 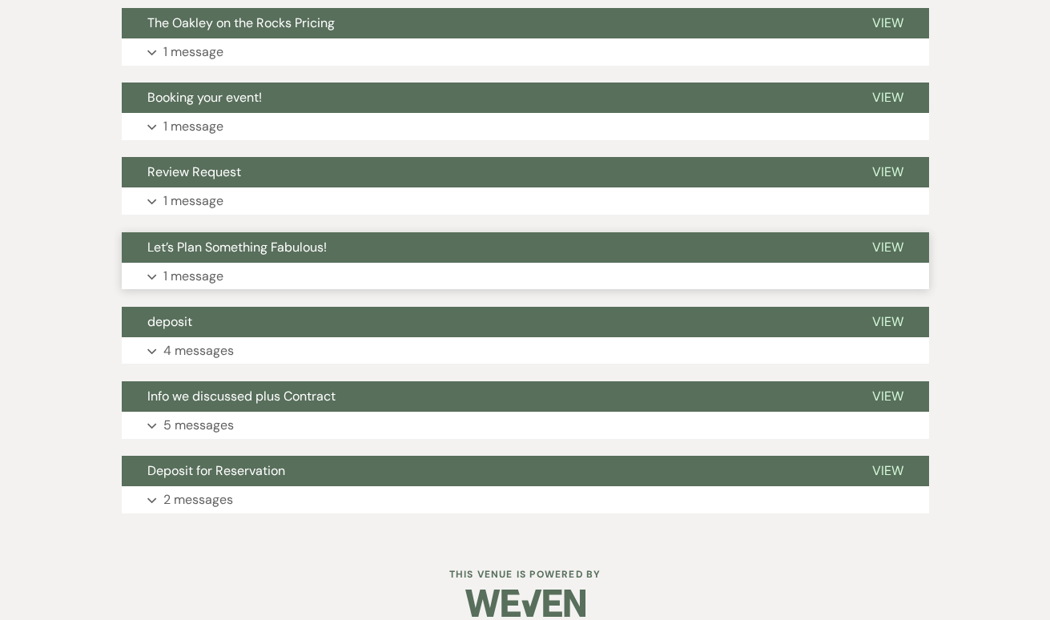 I want to click on button: Booking your event!, so click(x=484, y=98).